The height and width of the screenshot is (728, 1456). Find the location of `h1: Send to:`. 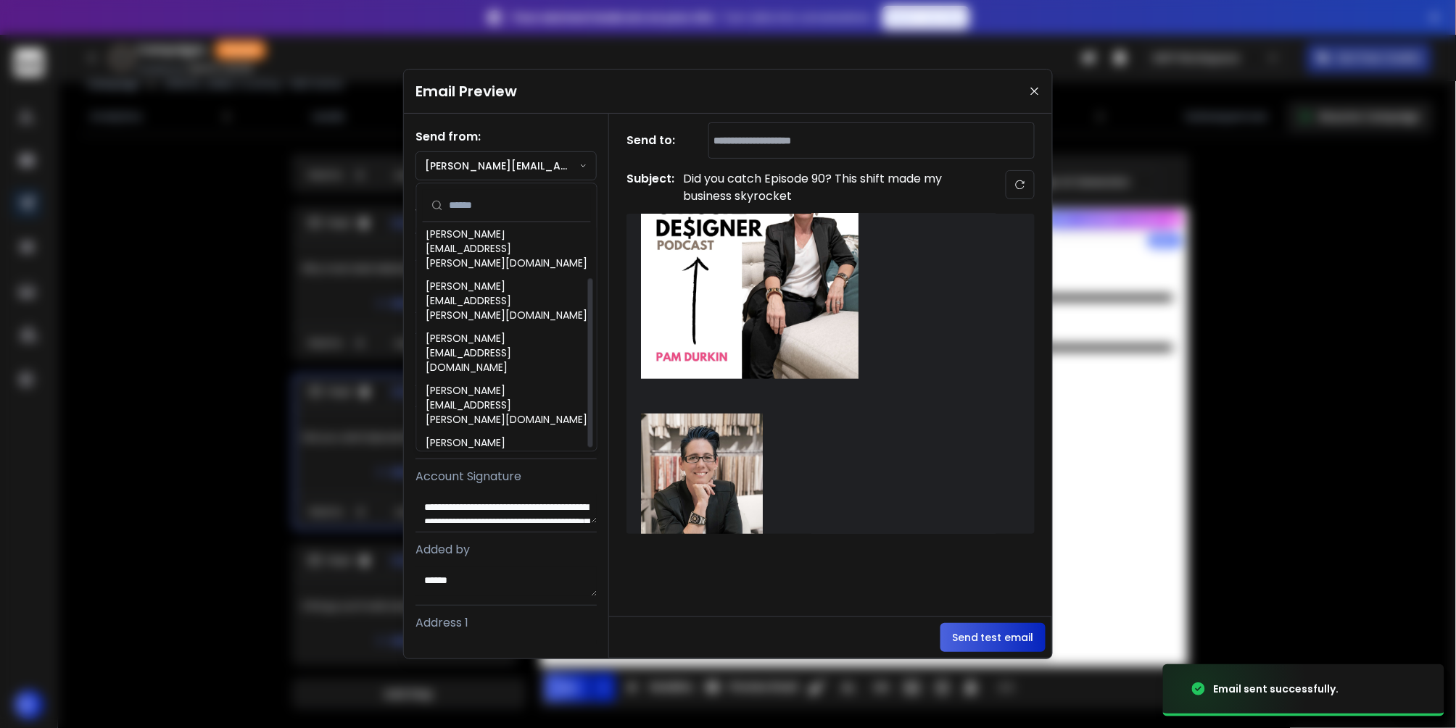

h1: Send to: is located at coordinates (655, 141).